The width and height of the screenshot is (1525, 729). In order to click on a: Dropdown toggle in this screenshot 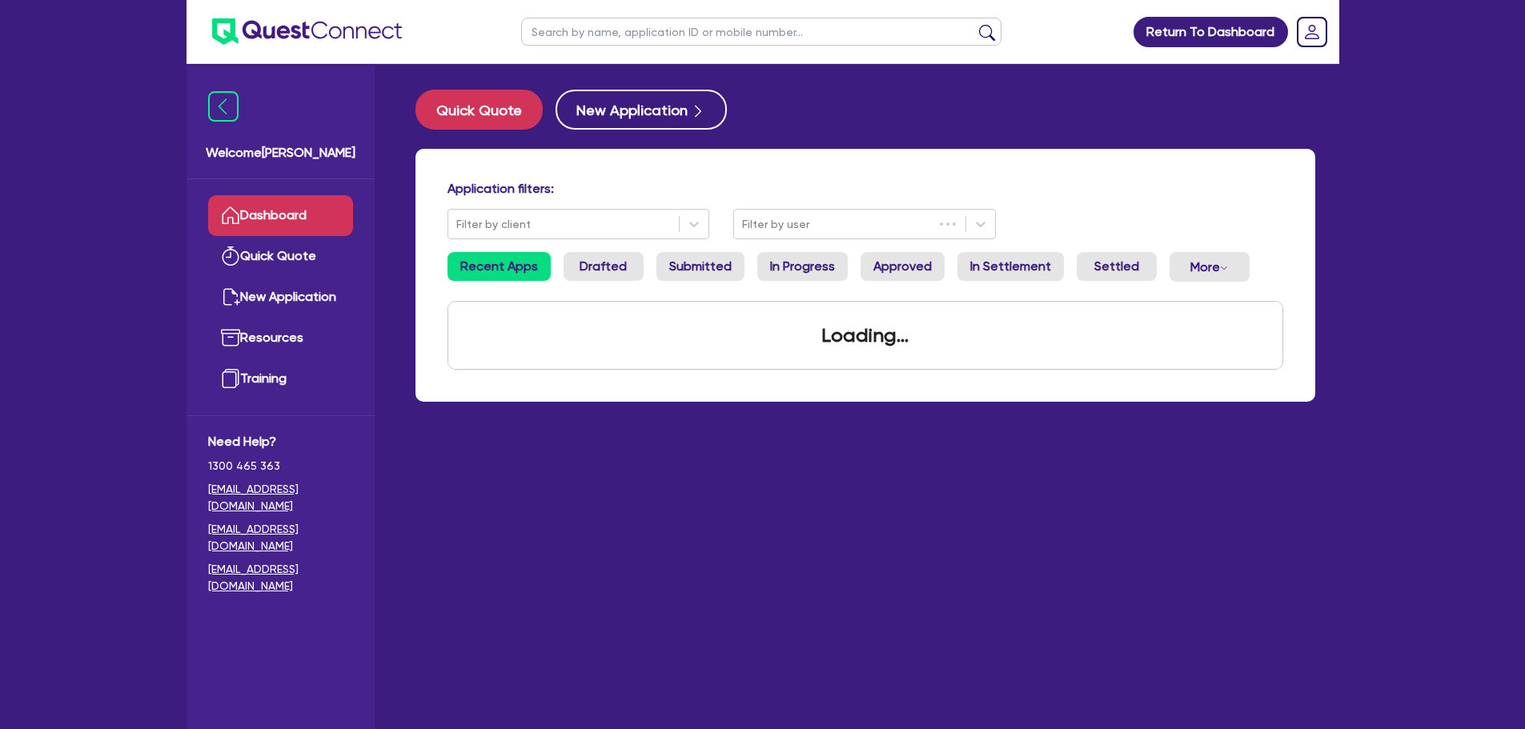, I will do `click(1312, 32)`.